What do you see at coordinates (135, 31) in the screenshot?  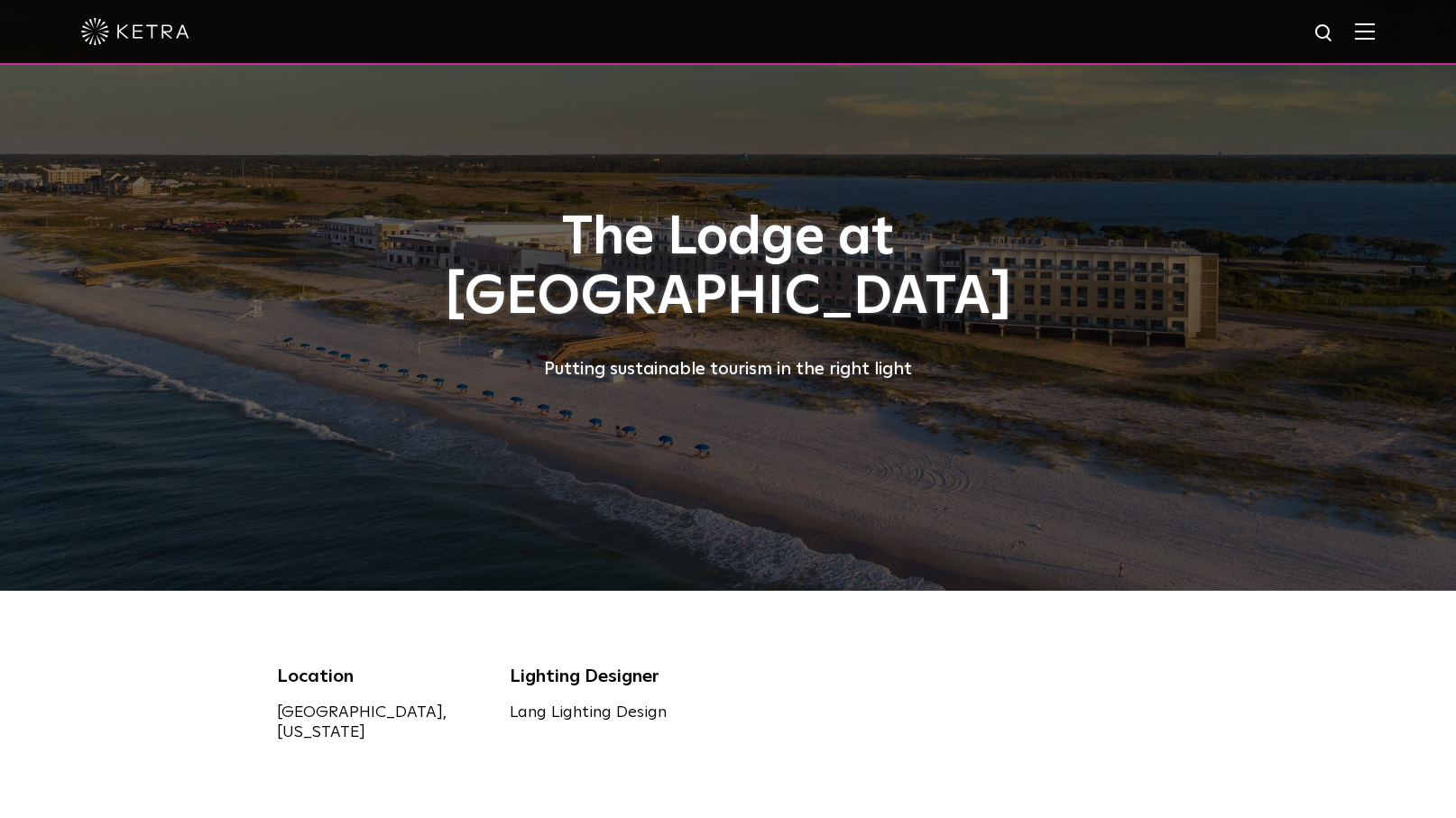 I see `img: ketra-logo-2019-white` at bounding box center [135, 31].